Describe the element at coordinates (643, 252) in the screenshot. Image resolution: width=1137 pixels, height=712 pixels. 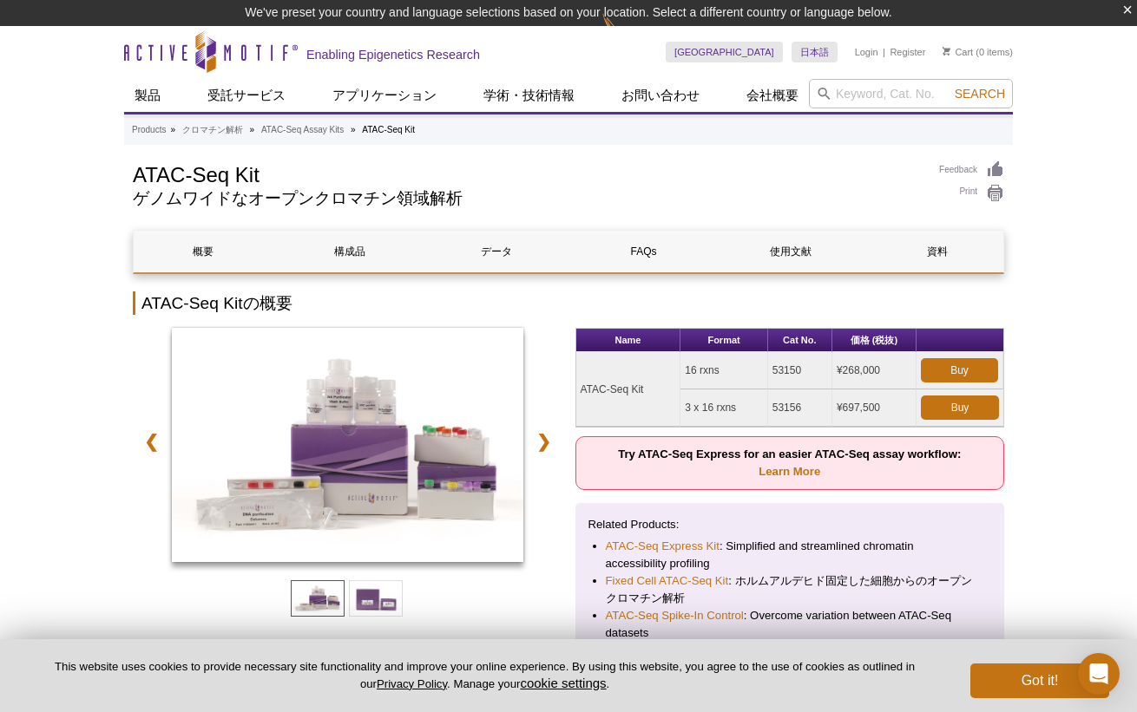
I see `a: FAQs` at that location.